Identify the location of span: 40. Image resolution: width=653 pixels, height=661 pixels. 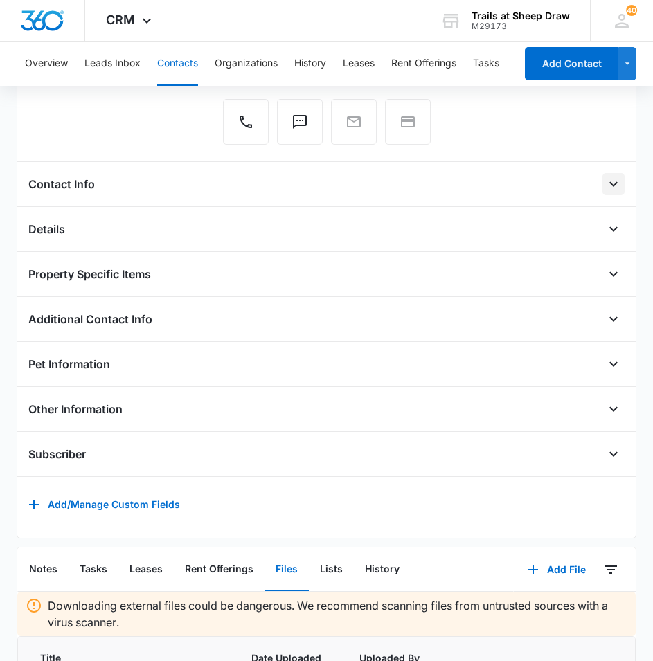
(631, 10).